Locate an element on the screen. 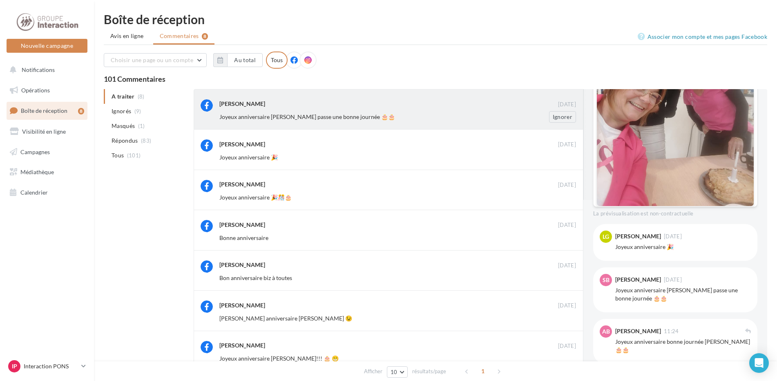 The width and height of the screenshot is (777, 381). span: Choisir une page ou un compte is located at coordinates (152, 60).